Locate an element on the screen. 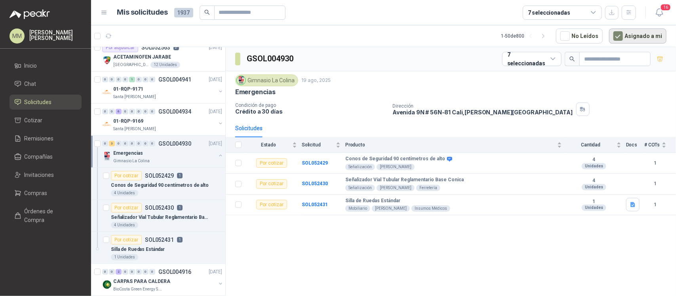 The width and height of the screenshot is (676, 296). a: SOL052429 is located at coordinates (315, 163).